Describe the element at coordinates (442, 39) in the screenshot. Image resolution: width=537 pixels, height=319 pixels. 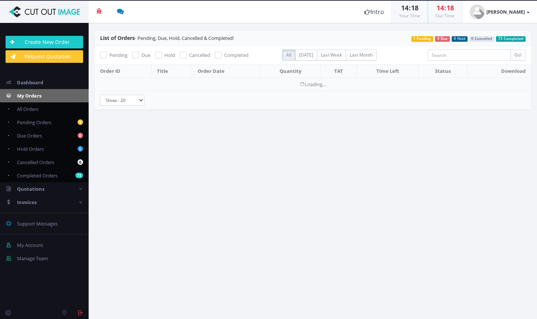
I see `span: 0 Due` at that location.